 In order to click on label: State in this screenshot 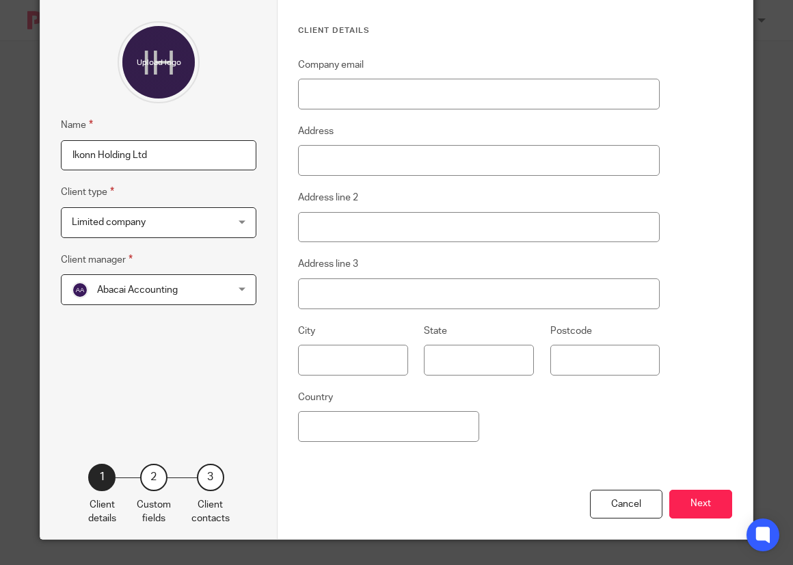, I will do `click(436, 331)`.